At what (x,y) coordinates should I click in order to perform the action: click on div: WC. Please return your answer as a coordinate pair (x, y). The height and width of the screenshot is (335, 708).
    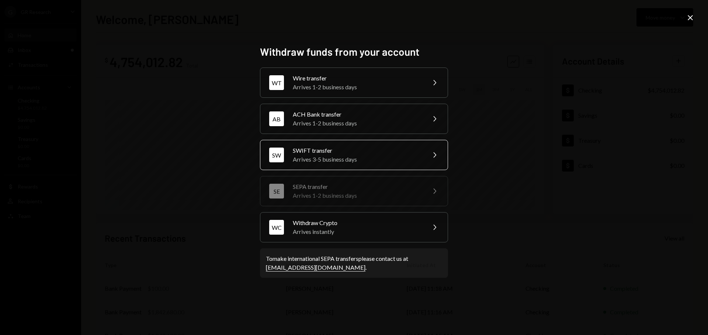
    Looking at the image, I should click on (276, 227).